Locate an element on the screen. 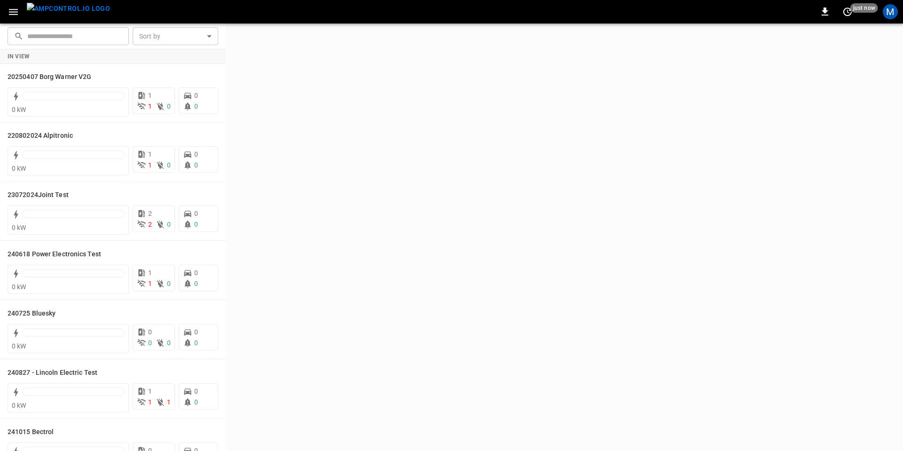 This screenshot has height=451, width=903. h6: 240618 Power Electronics Test is located at coordinates (54, 254).